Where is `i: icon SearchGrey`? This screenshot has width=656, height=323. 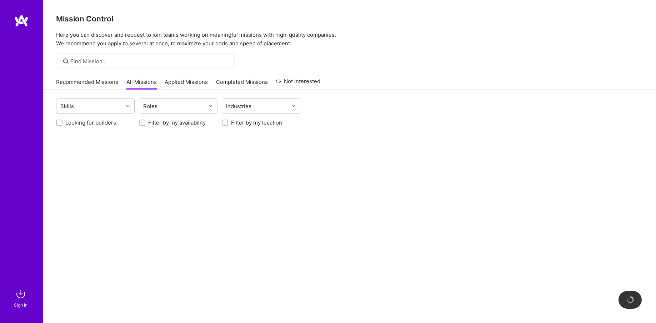 i: icon SearchGrey is located at coordinates (66, 61).